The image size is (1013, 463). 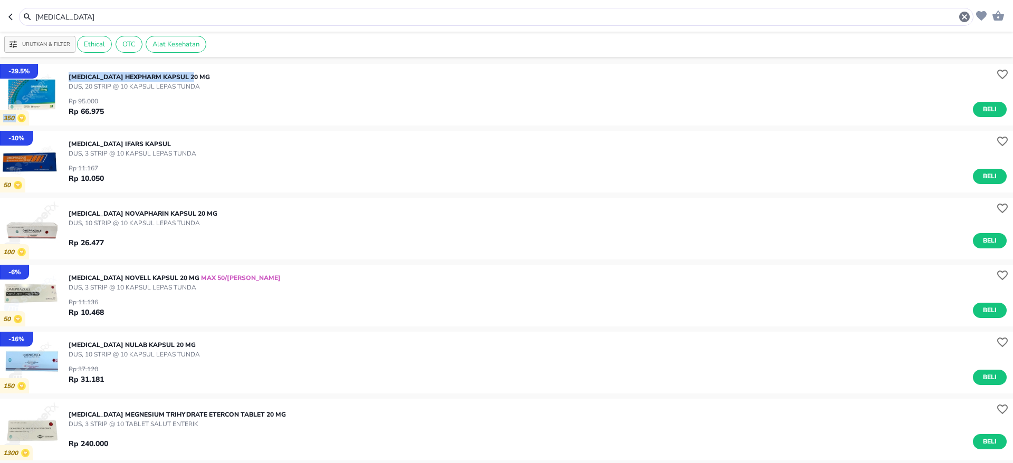 What do you see at coordinates (86, 178) in the screenshot?
I see `p: Rp 10.050` at bounding box center [86, 178].